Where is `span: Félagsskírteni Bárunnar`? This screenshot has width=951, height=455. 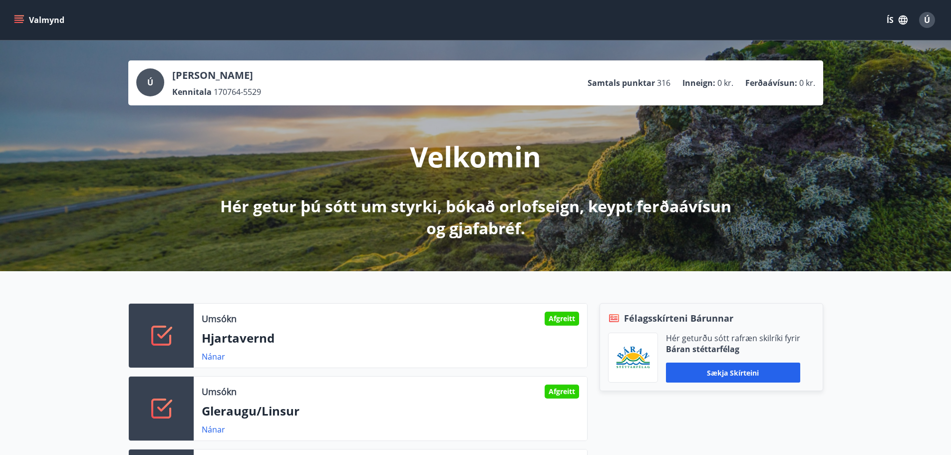
span: Félagsskírteni Bárunnar is located at coordinates (678, 318).